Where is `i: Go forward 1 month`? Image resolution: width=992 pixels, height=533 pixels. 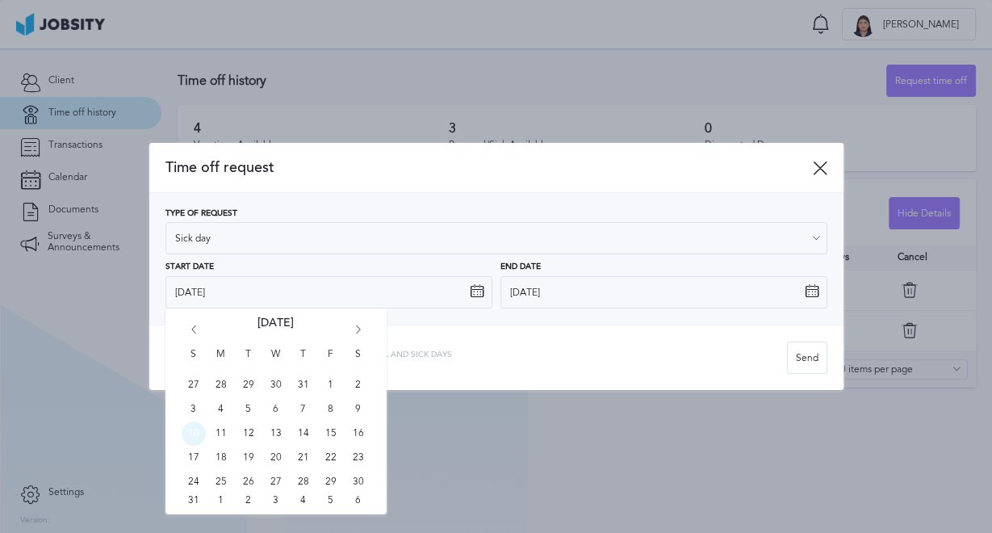 i: Go forward 1 month is located at coordinates (358, 333).